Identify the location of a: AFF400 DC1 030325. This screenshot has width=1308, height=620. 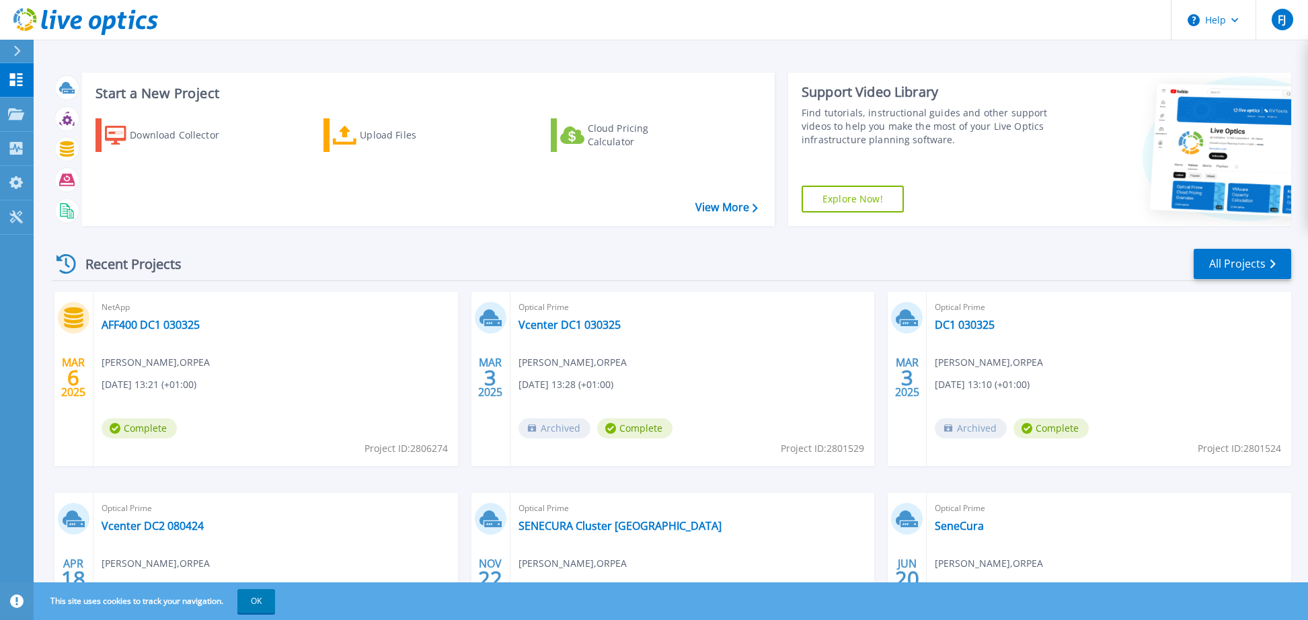
(151, 325).